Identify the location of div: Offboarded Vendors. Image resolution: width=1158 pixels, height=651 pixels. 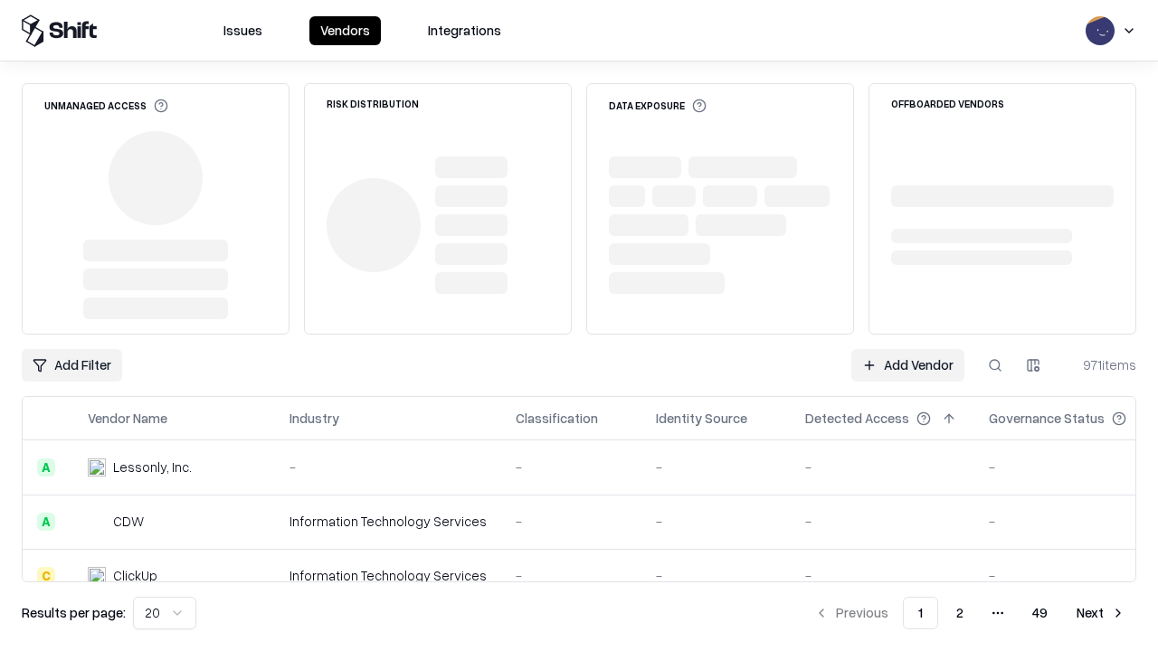
(947, 103).